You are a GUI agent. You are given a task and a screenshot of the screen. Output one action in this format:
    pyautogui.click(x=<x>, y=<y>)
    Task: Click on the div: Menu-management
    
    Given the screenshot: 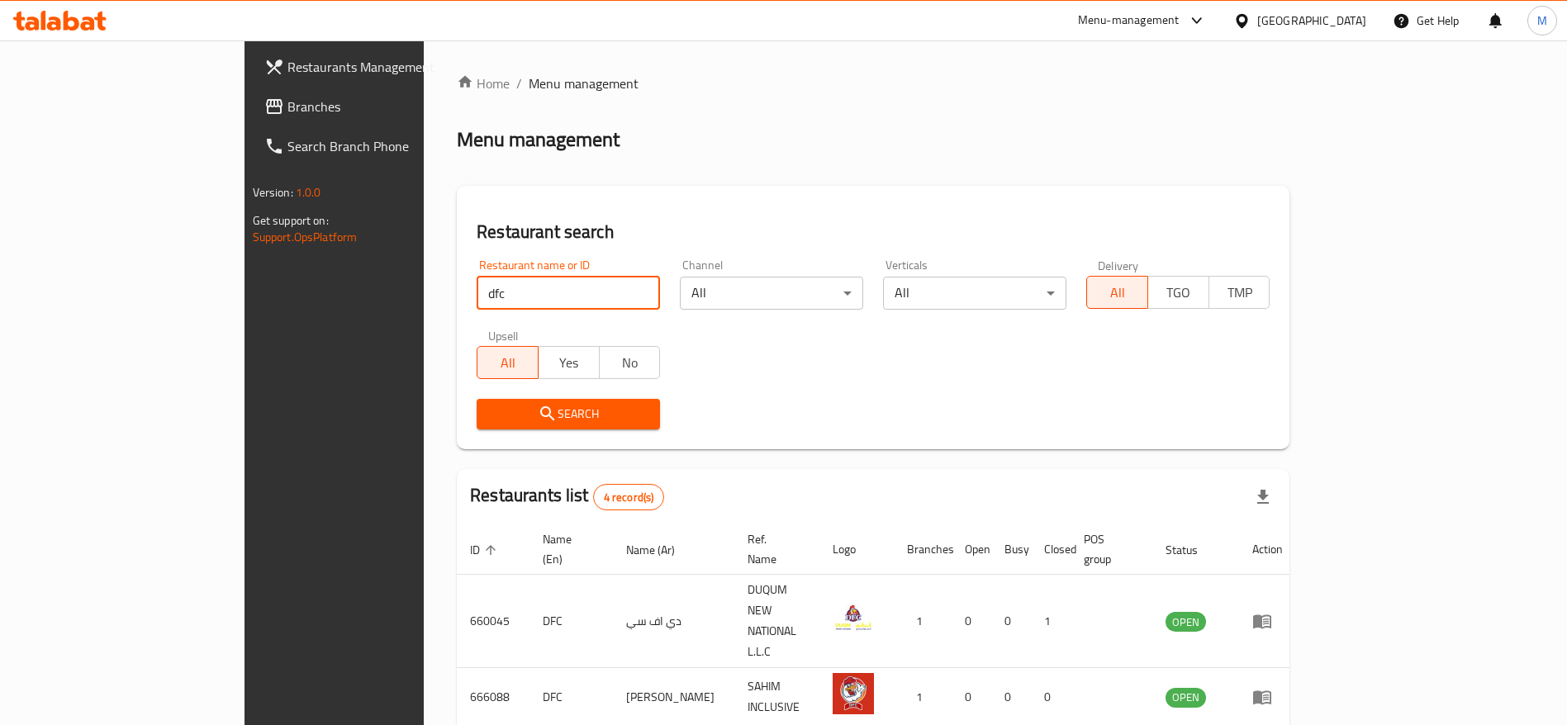 What is the action you would take?
    pyautogui.click(x=1128, y=21)
    